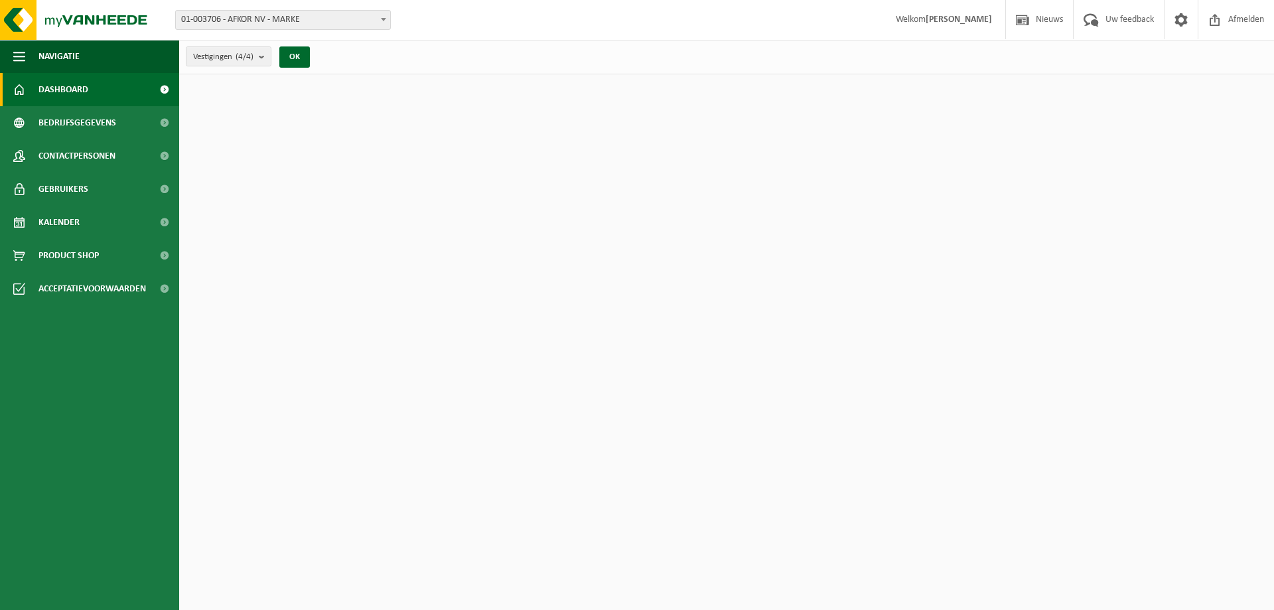 The height and width of the screenshot is (610, 1274). I want to click on button: Vestigingen(4/4), so click(228, 56).